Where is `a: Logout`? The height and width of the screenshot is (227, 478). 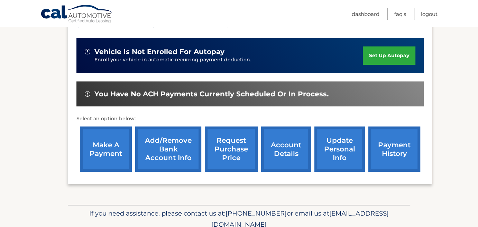
a: Logout is located at coordinates (429, 14).